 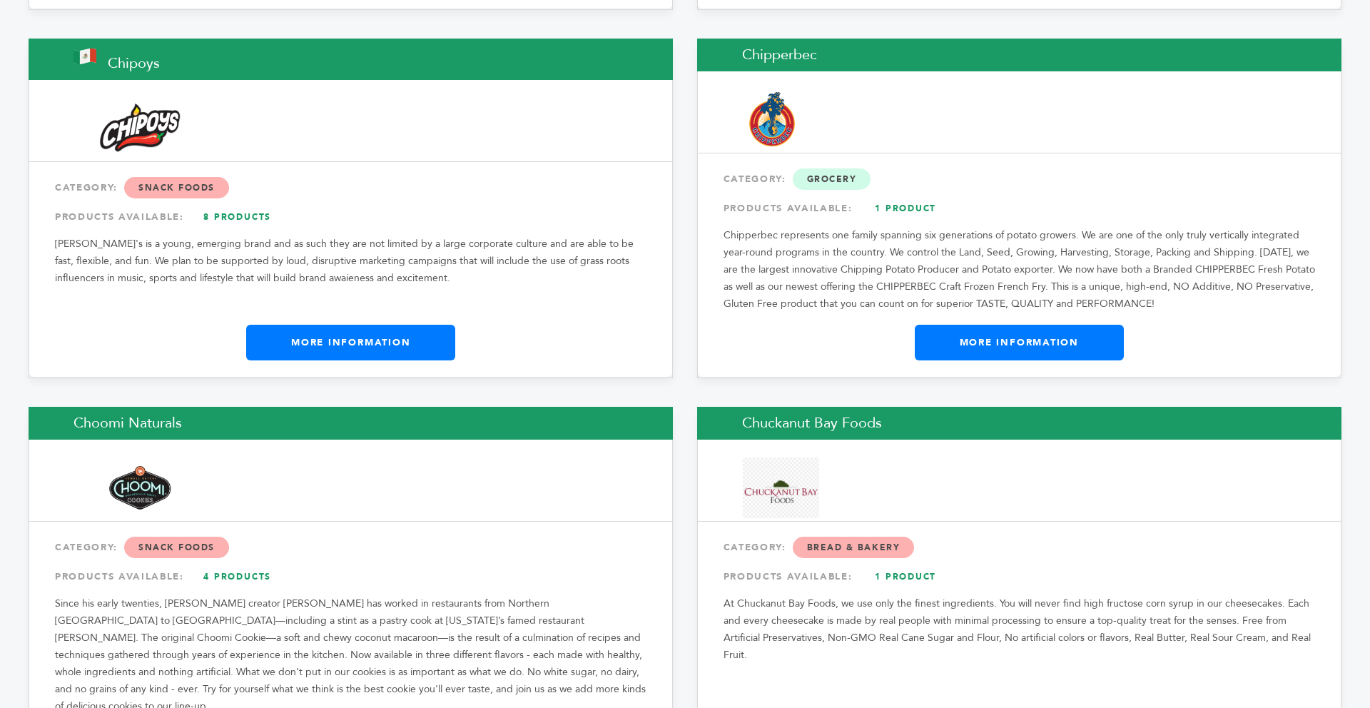 What do you see at coordinates (1019, 423) in the screenshot?
I see `h2: Chuckanut Bay Foods` at bounding box center [1019, 423].